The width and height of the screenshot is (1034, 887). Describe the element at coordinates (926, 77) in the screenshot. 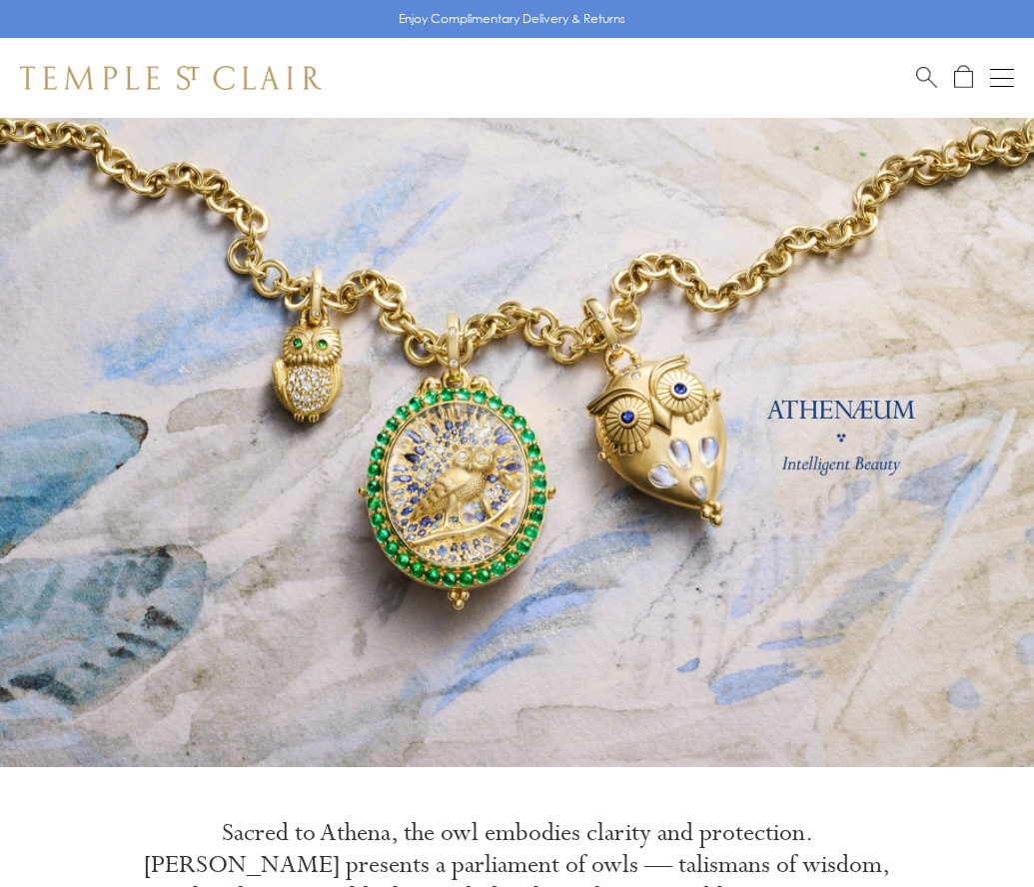

I see `a: Search` at that location.